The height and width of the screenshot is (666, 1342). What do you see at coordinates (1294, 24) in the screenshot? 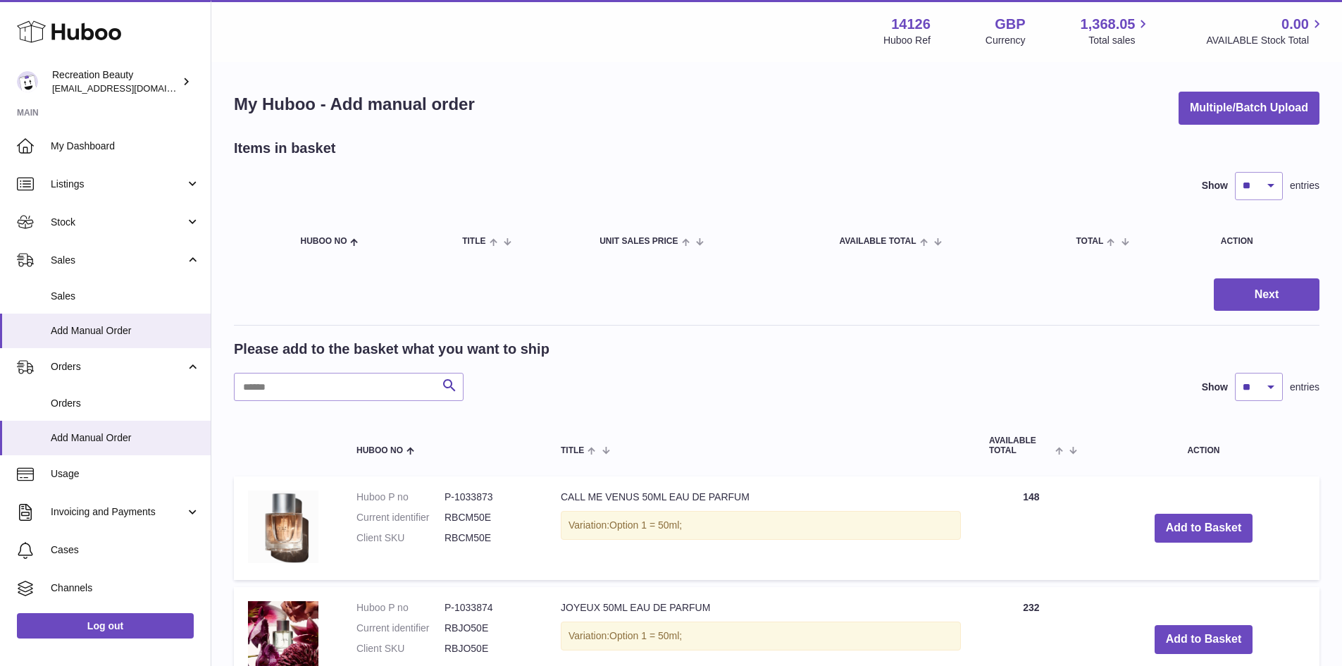
I see `span: 0.00` at bounding box center [1294, 24].